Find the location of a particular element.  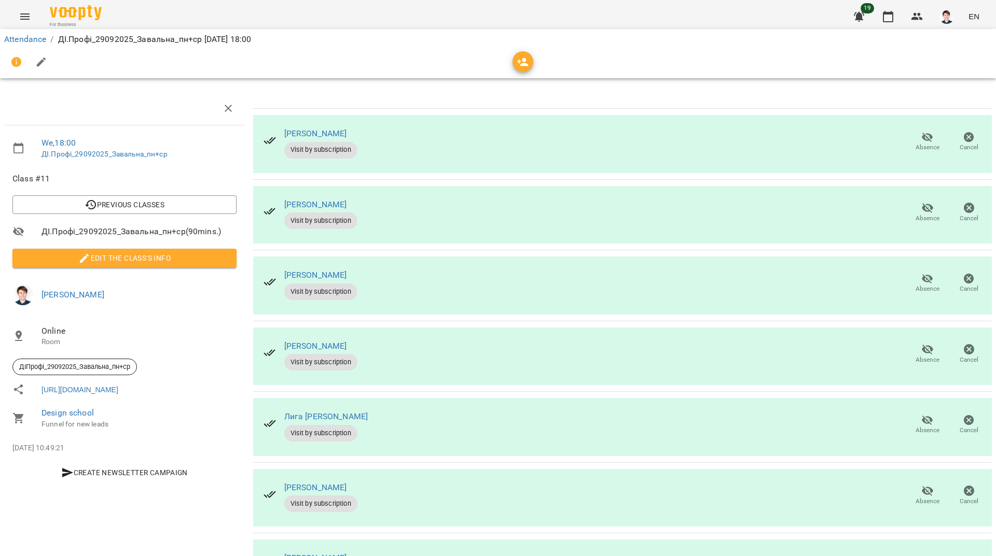

span: EN is located at coordinates (973, 16).